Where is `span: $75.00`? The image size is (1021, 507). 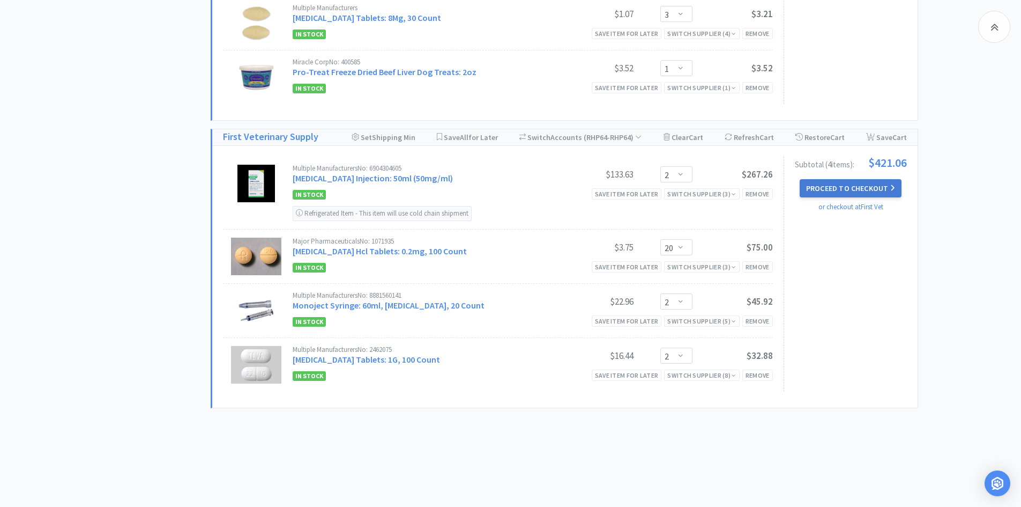 span: $75.00 is located at coordinates (759, 247).